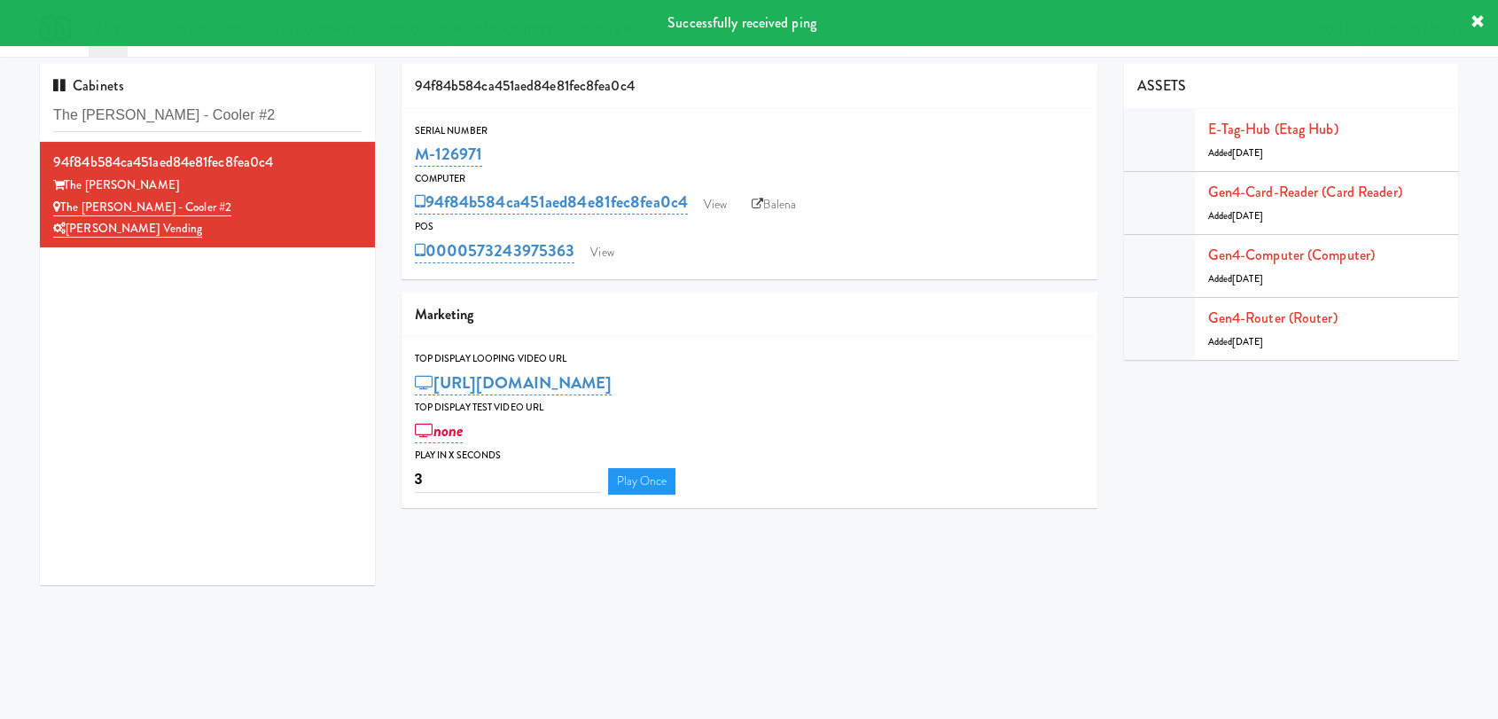  Describe the element at coordinates (89, 85) in the screenshot. I see `span: Cabinets` at that location.